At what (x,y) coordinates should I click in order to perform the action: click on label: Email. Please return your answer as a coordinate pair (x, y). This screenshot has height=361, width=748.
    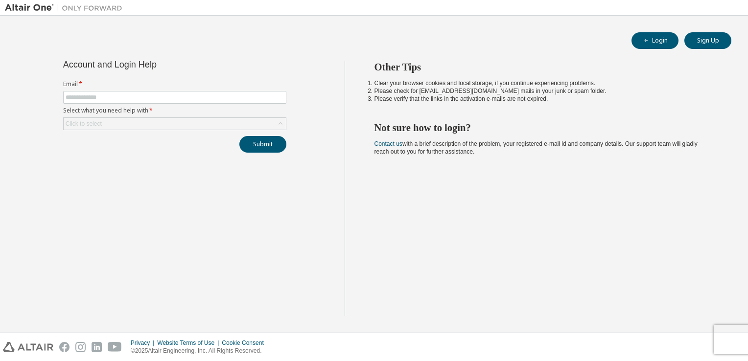
    Looking at the image, I should click on (175, 84).